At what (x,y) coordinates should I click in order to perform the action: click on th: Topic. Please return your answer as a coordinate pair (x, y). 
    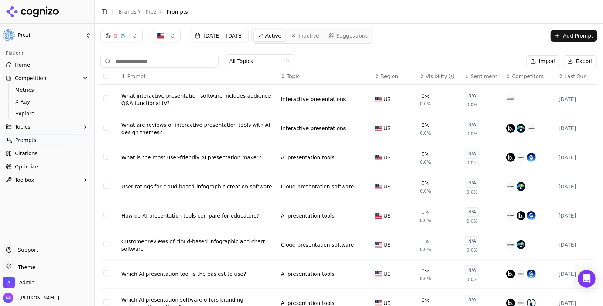
    Looking at the image, I should click on (325, 76).